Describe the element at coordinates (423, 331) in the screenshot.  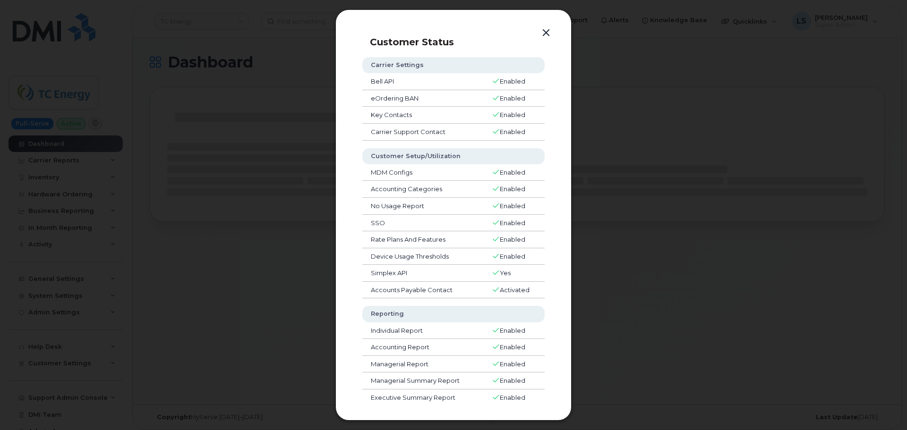
I see `td: Individual Report` at that location.